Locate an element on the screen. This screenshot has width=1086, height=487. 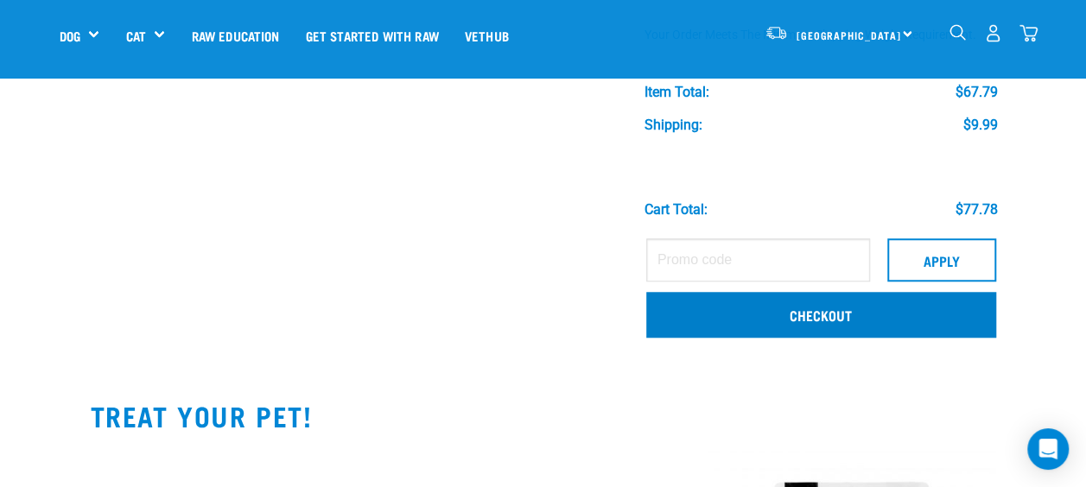
a: Vethub is located at coordinates (486, 35).